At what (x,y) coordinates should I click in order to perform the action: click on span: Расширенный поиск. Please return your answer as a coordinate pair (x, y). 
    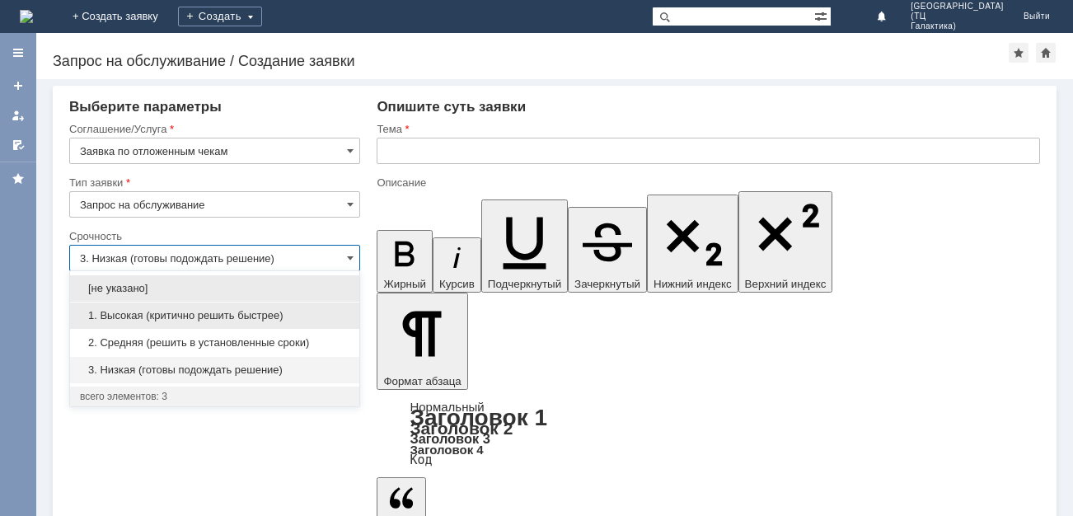
    Looking at the image, I should click on (823, 15).